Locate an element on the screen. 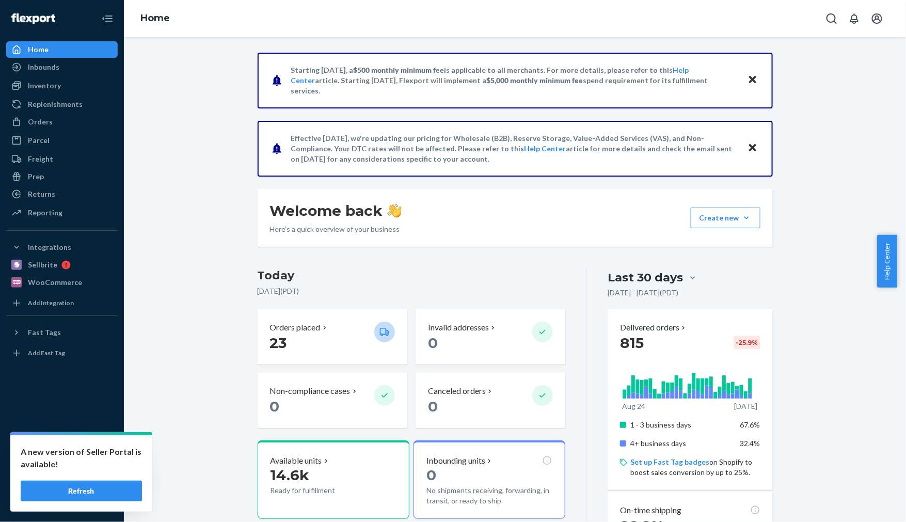  img: Flexport logo is located at coordinates (33, 19).